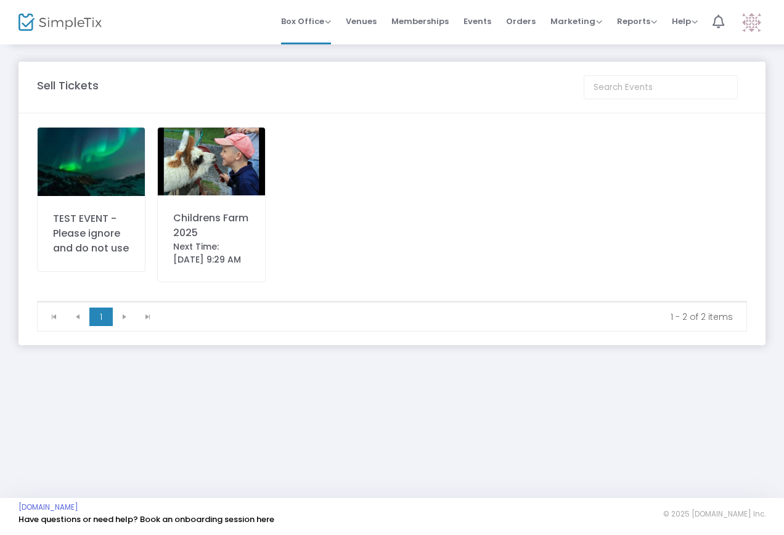 The width and height of the screenshot is (784, 535). Describe the element at coordinates (577, 21) in the screenshot. I see `span: Marketing` at that location.